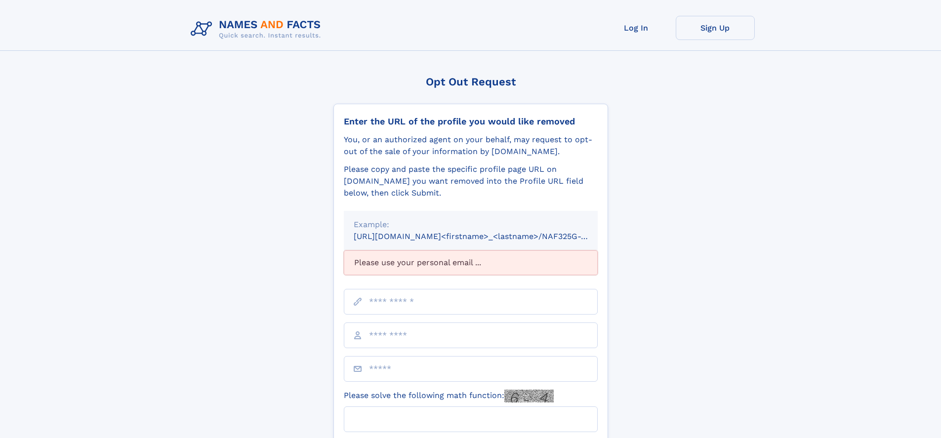 The height and width of the screenshot is (438, 941). I want to click on div: Enter the URL of the profile you would like removed, so click(471, 121).